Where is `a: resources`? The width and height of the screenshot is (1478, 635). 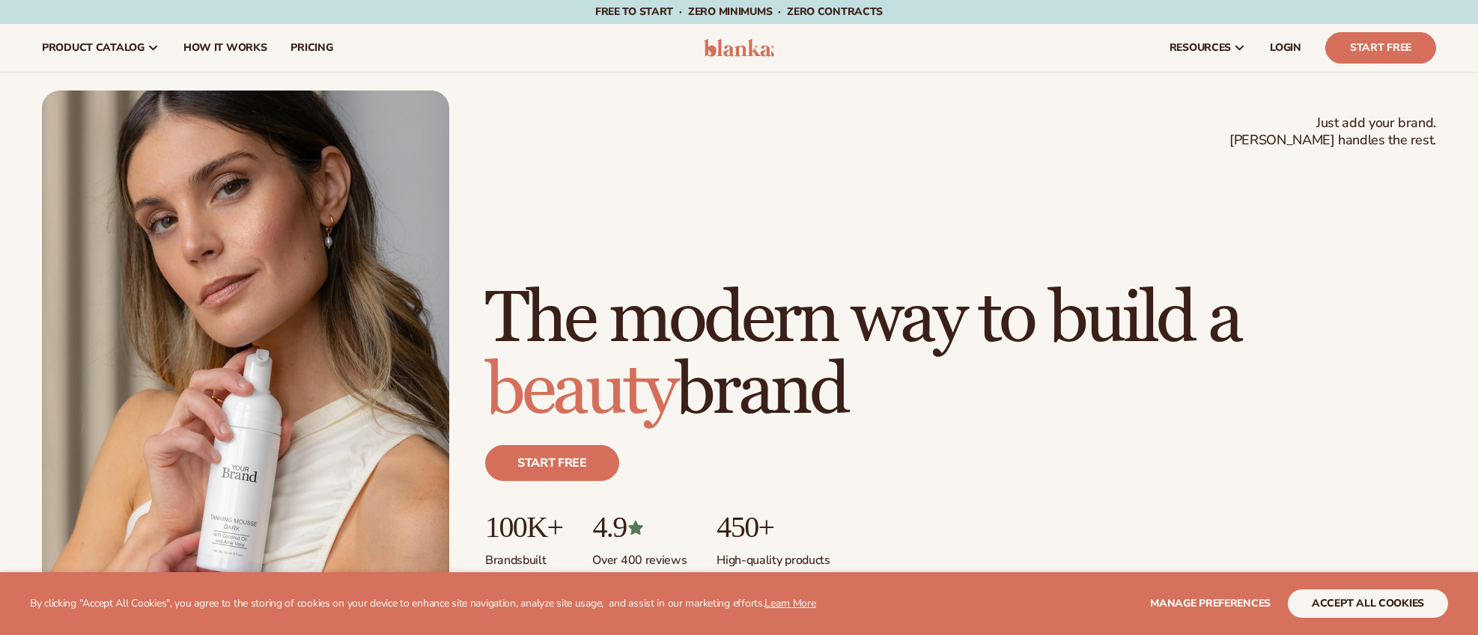
a: resources is located at coordinates (1207, 48).